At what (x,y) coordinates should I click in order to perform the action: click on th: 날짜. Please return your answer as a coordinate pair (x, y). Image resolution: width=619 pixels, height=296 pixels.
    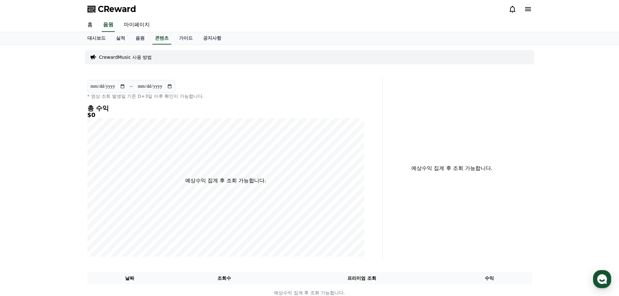
    Looking at the image, I should click on (130, 278).